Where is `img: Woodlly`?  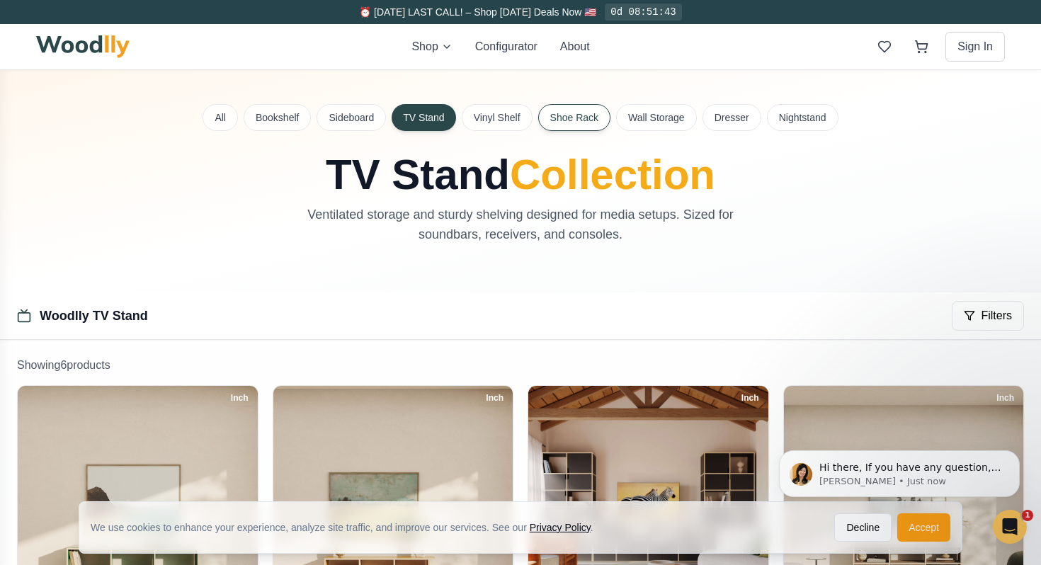
img: Woodlly is located at coordinates (83, 47).